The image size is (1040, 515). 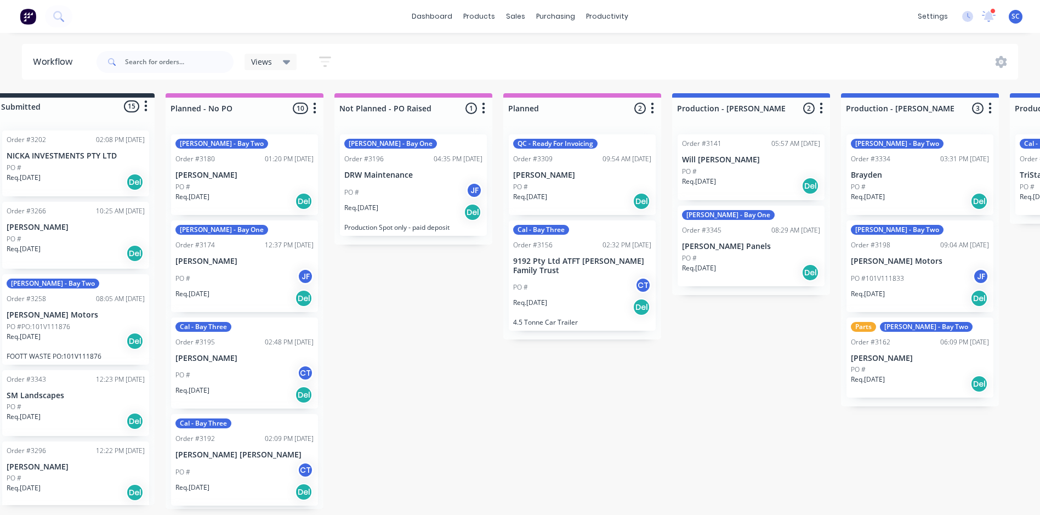 I want to click on div: purchasing, so click(x=555, y=16).